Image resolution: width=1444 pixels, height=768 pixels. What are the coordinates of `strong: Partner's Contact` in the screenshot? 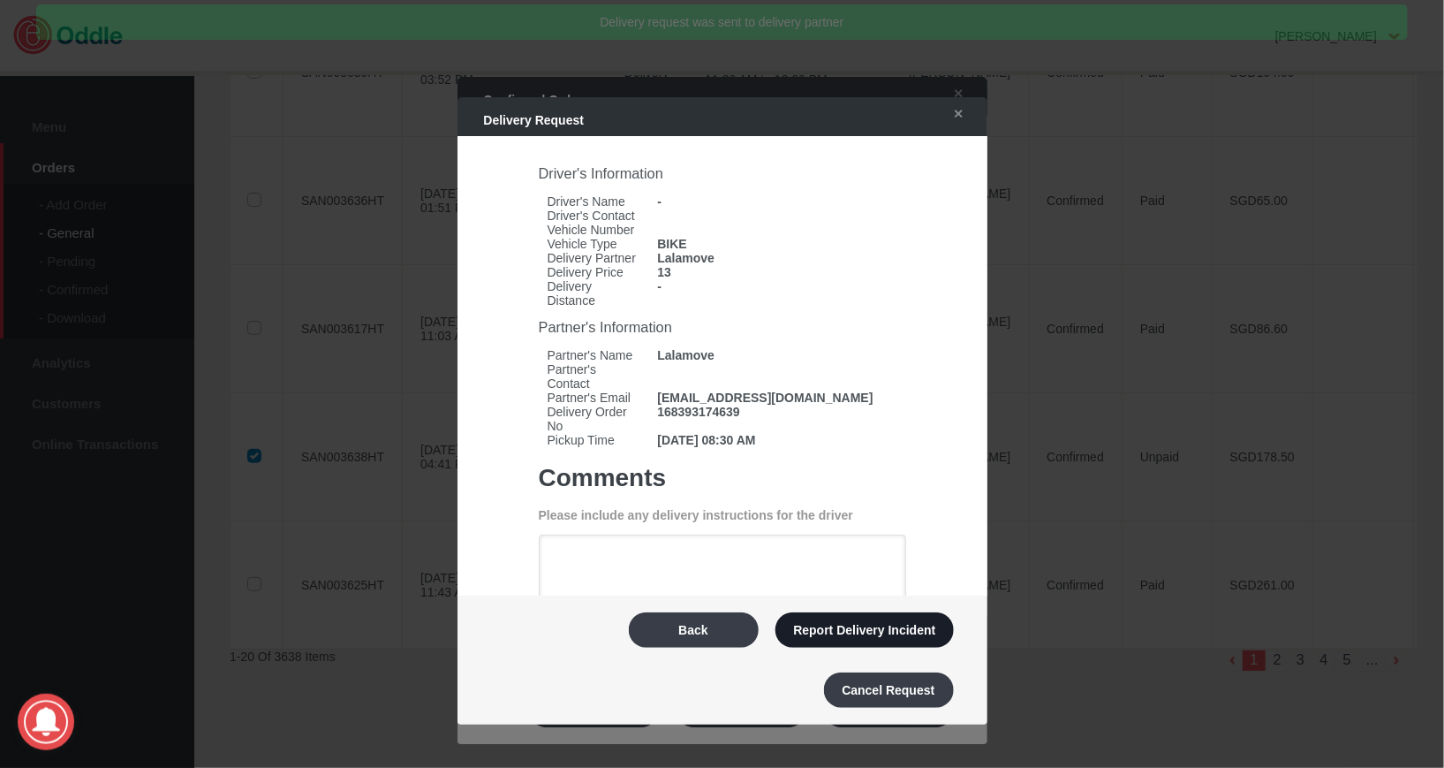 It's located at (594, 376).